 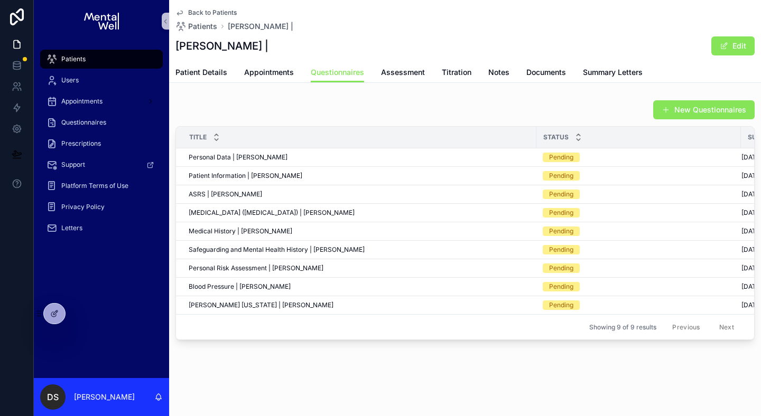 What do you see at coordinates (612, 72) in the screenshot?
I see `span: Summary Letters` at bounding box center [612, 72].